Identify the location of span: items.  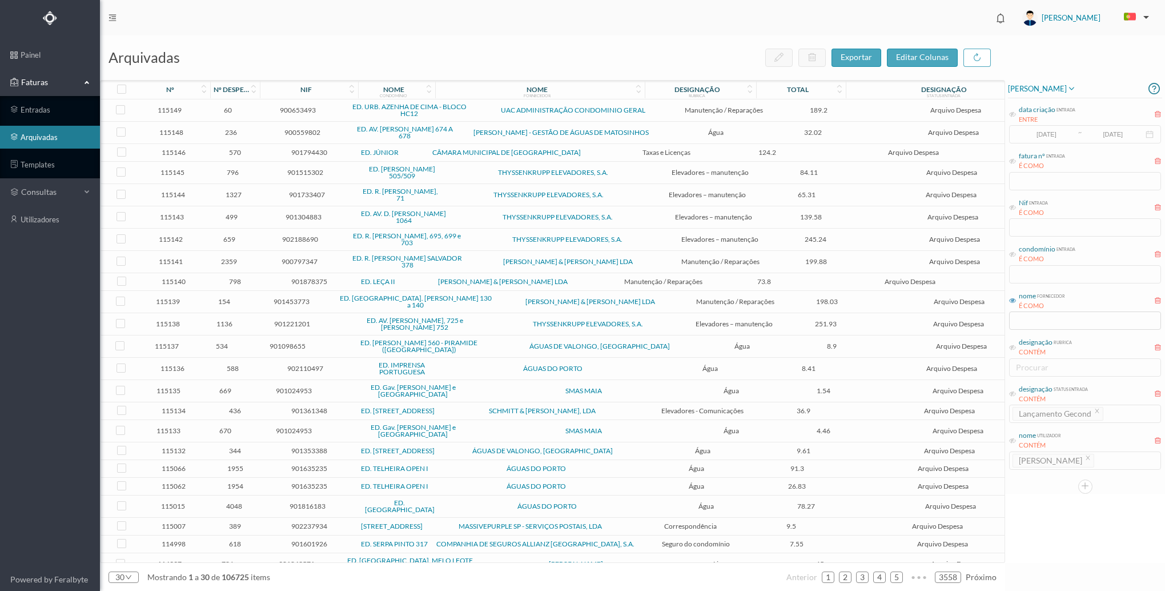
(261, 576).